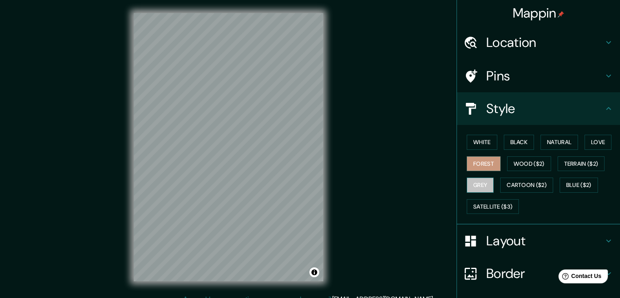 This screenshot has width=620, height=298. What do you see at coordinates (480, 185) in the screenshot?
I see `button: Grey` at bounding box center [480, 185].